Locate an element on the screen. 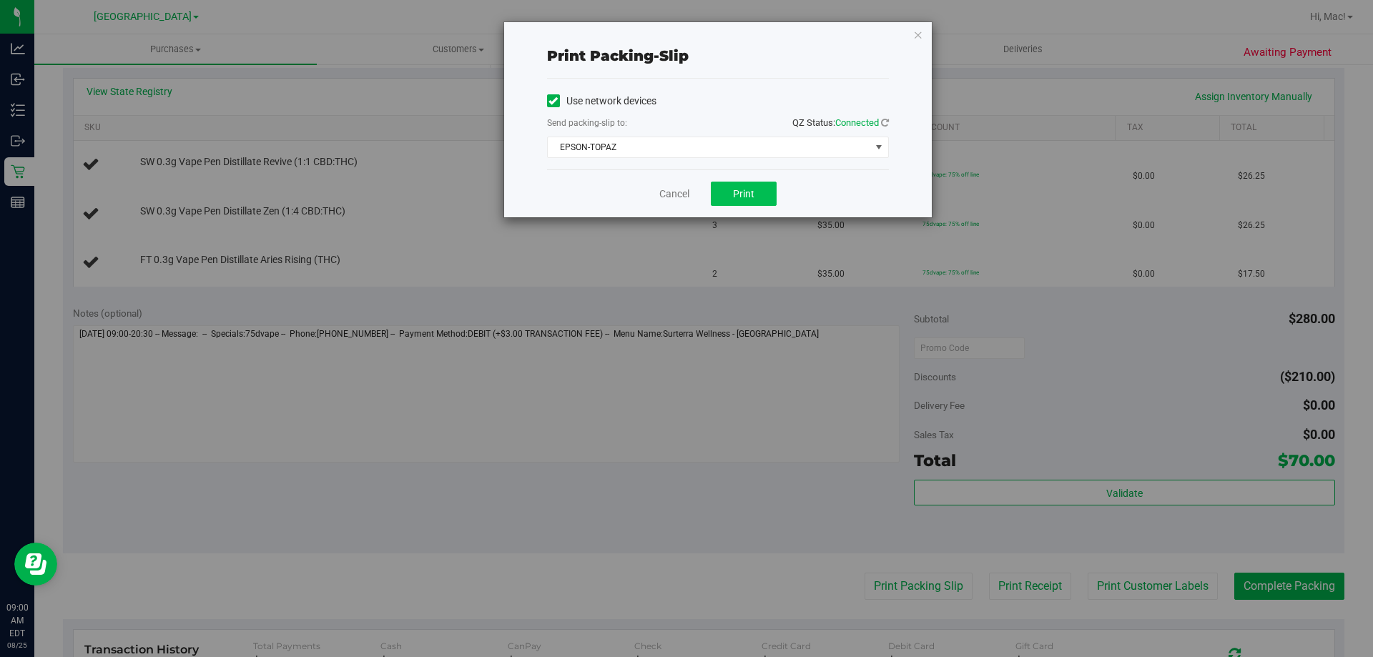  a: Cancel is located at coordinates (674, 194).